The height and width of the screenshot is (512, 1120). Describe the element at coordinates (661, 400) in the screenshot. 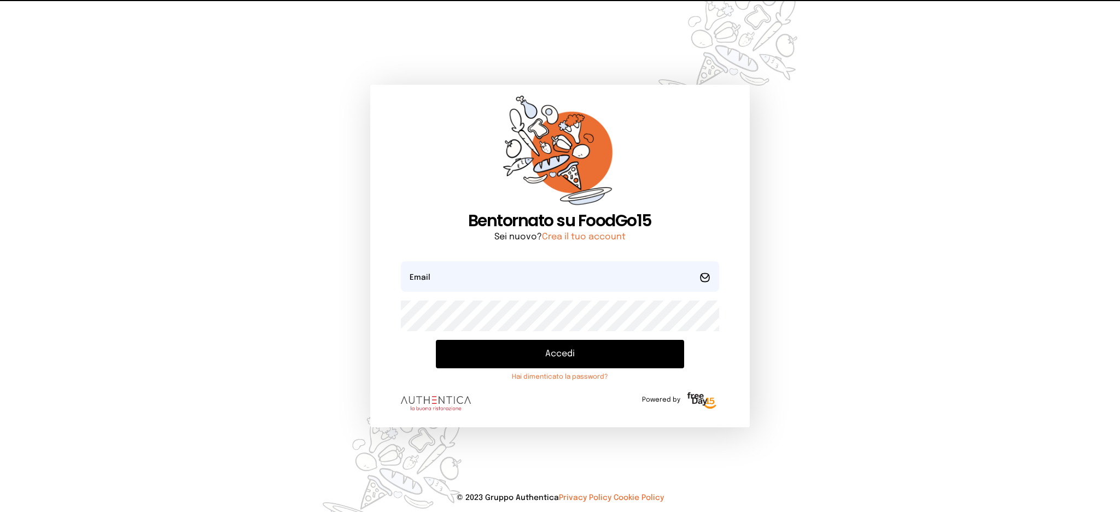

I see `span: Powered by` at that location.